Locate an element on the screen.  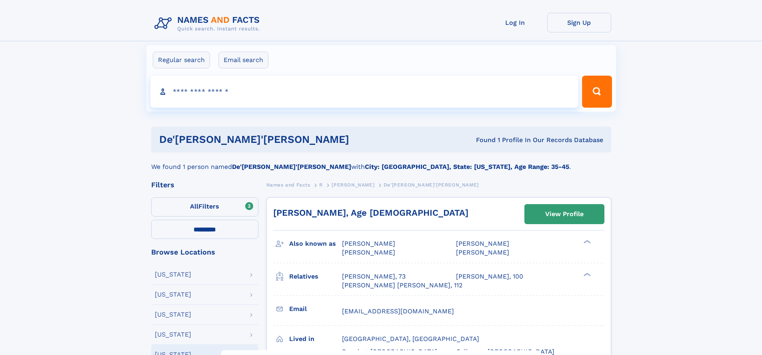
h3: Email is located at coordinates (315, 309).